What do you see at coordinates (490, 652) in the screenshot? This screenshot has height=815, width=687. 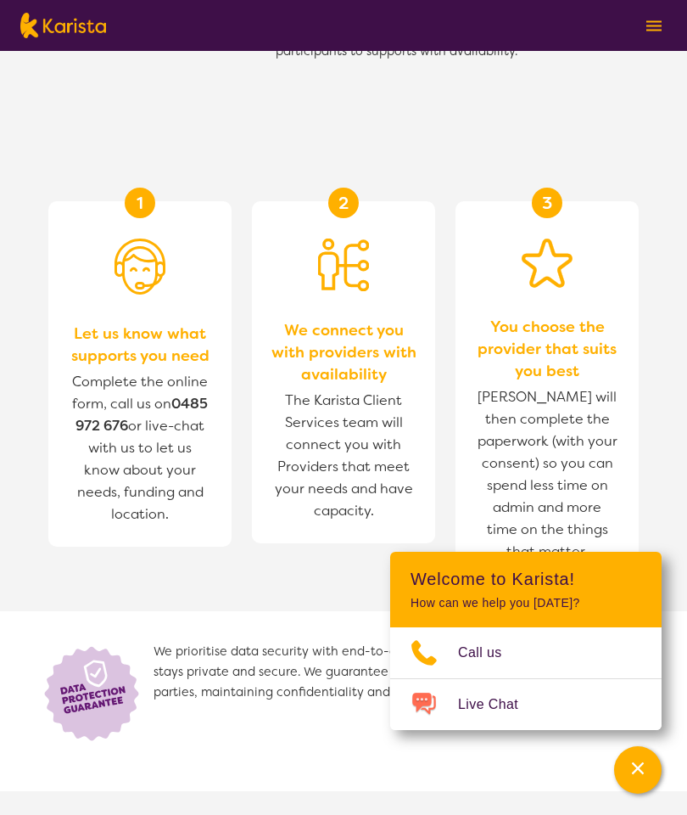 I see `span: Call us` at bounding box center [490, 652].